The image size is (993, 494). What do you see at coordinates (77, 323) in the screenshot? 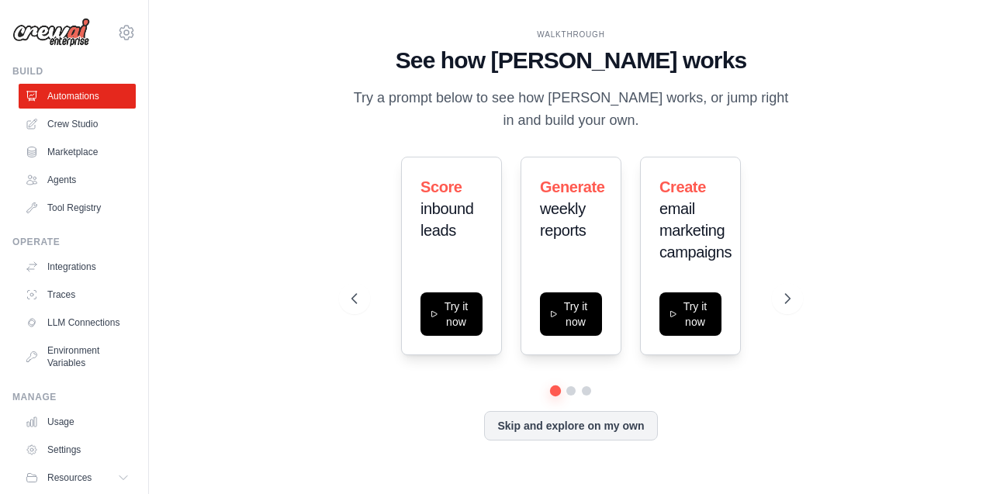
I see `a: LLM Connections` at bounding box center [77, 323].